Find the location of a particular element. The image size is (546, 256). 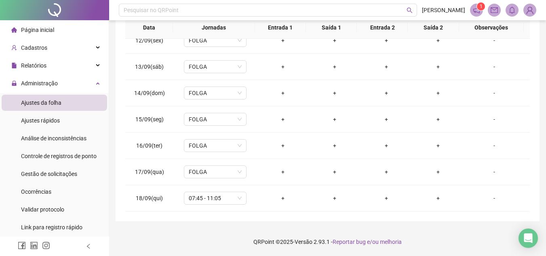

sup: 1 is located at coordinates (481, 6).